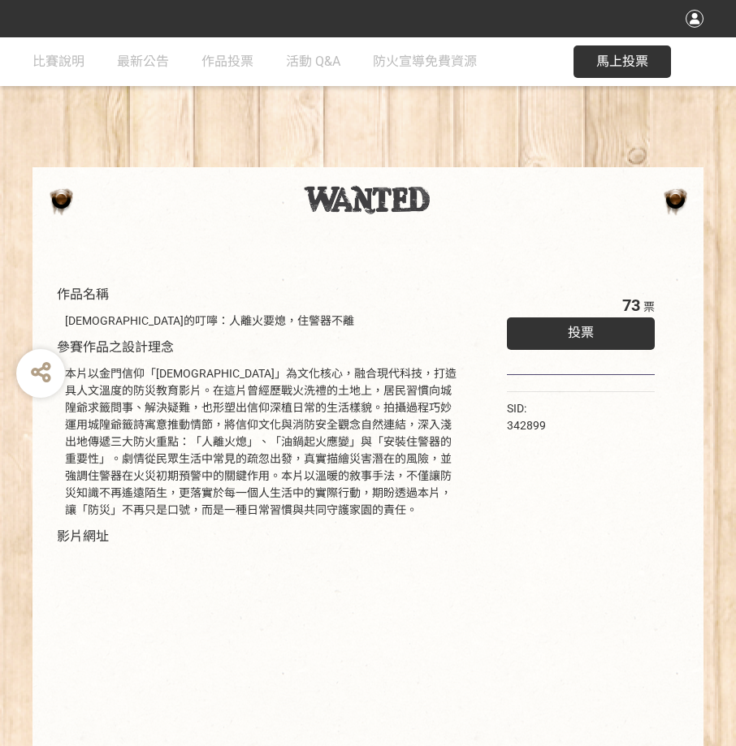 This screenshot has height=746, width=736. What do you see at coordinates (649, 307) in the screenshot?
I see `span: 票` at bounding box center [649, 307].